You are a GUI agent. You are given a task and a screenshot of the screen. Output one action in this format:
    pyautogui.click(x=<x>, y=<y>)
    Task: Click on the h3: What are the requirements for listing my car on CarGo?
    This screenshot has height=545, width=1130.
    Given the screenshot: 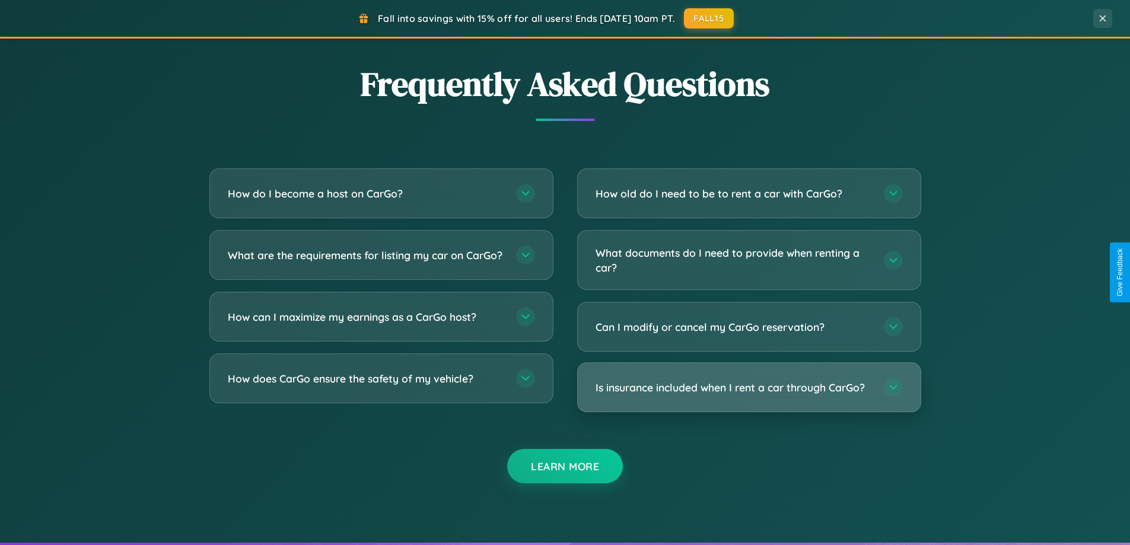 What is the action you would take?
    pyautogui.click(x=366, y=255)
    